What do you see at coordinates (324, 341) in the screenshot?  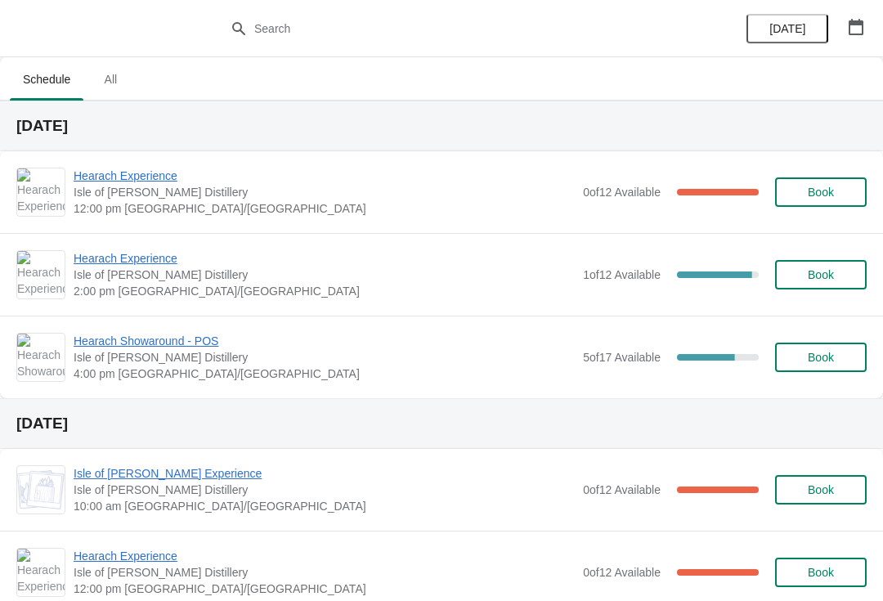 I see `span: Hearach Showaround - POS` at bounding box center [324, 341].